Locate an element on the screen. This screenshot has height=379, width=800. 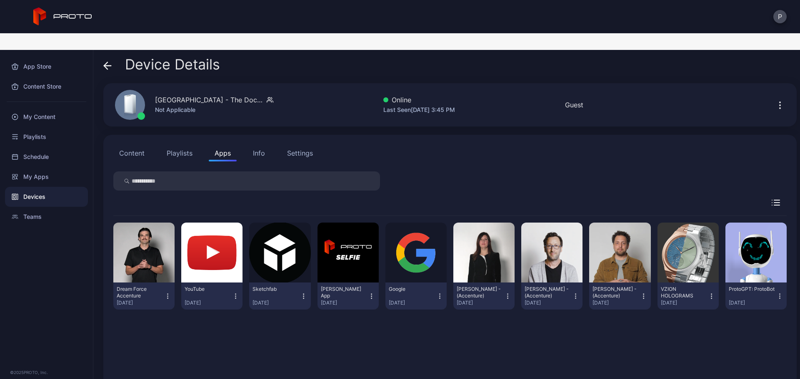
button: Settings is located at coordinates (300, 153).